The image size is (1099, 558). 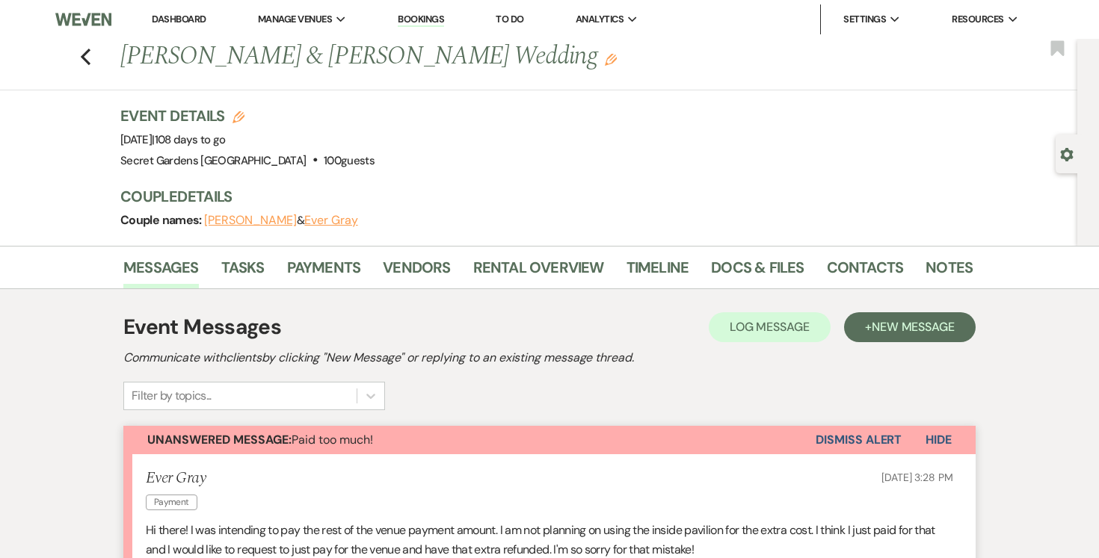 What do you see at coordinates (769, 327) in the screenshot?
I see `button: Log Message` at bounding box center [769, 327].